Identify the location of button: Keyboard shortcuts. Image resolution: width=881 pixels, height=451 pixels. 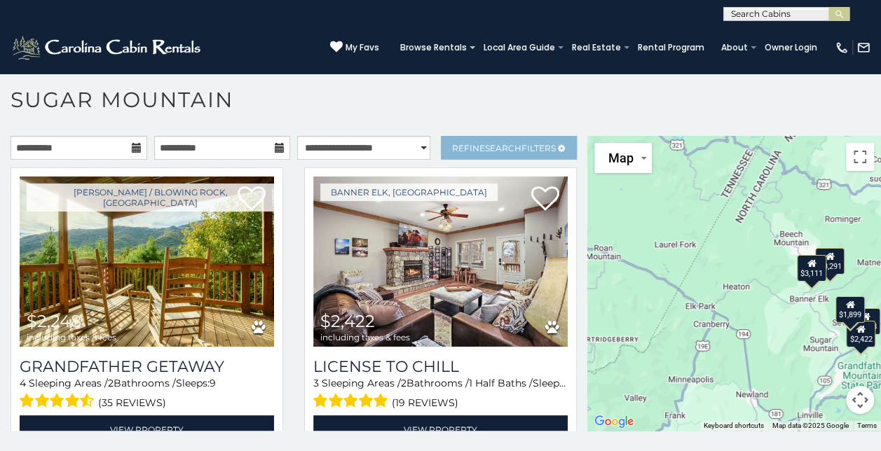
(734, 426).